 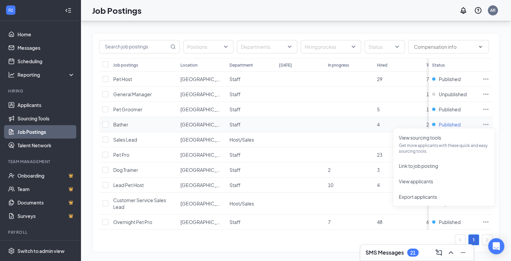 I want to click on span: 713, so click(x=431, y=79).